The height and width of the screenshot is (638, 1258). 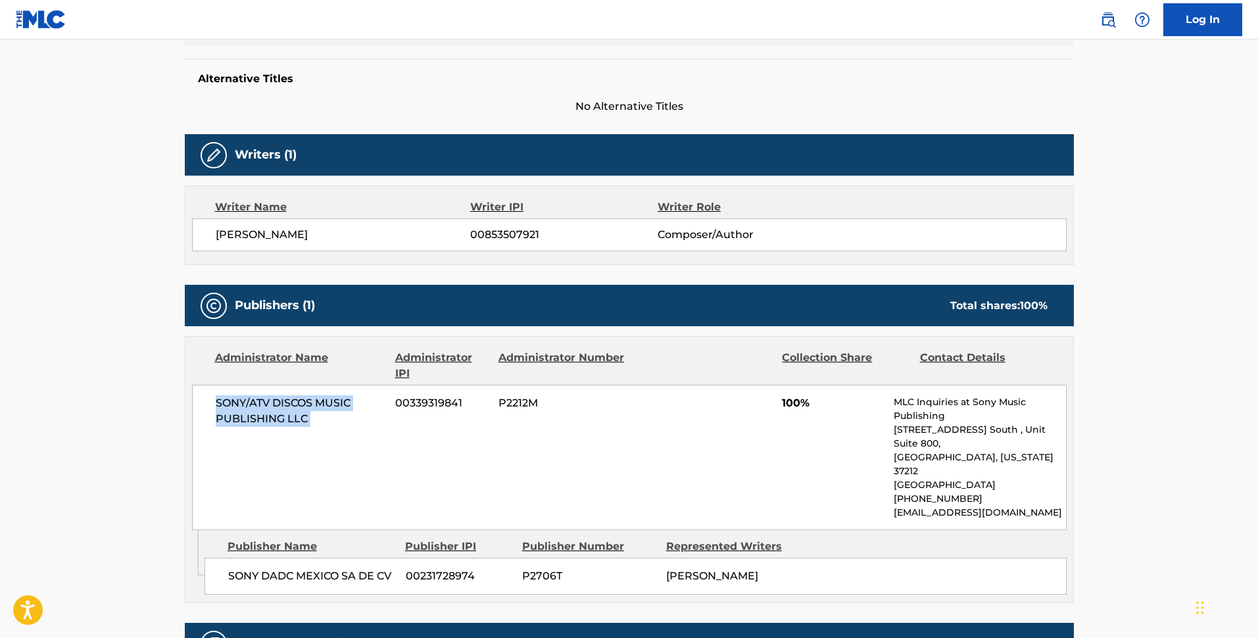 I want to click on span: SONY DADC MEXICO SA DE CV, so click(x=312, y=576).